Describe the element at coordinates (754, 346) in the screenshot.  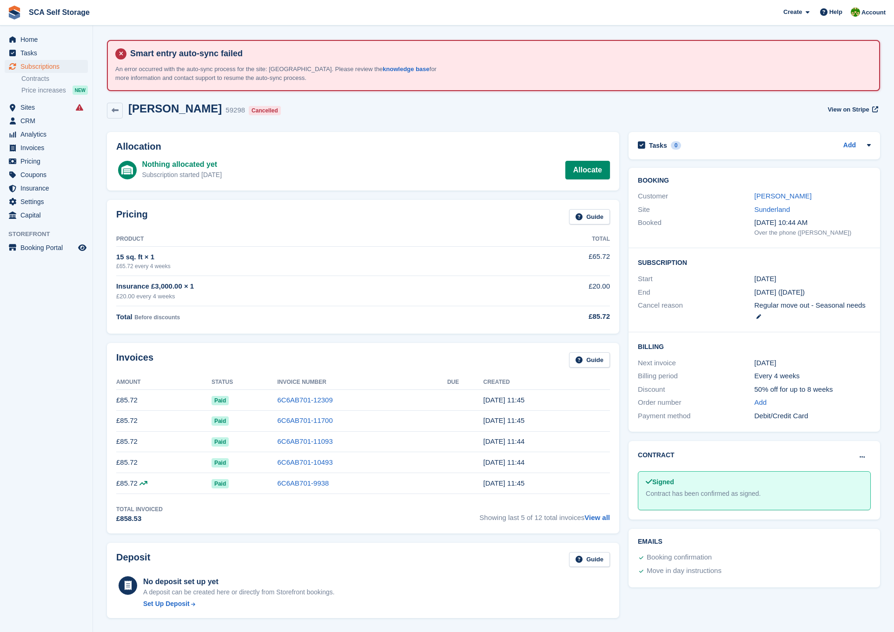
I see `h2: Billing` at that location.